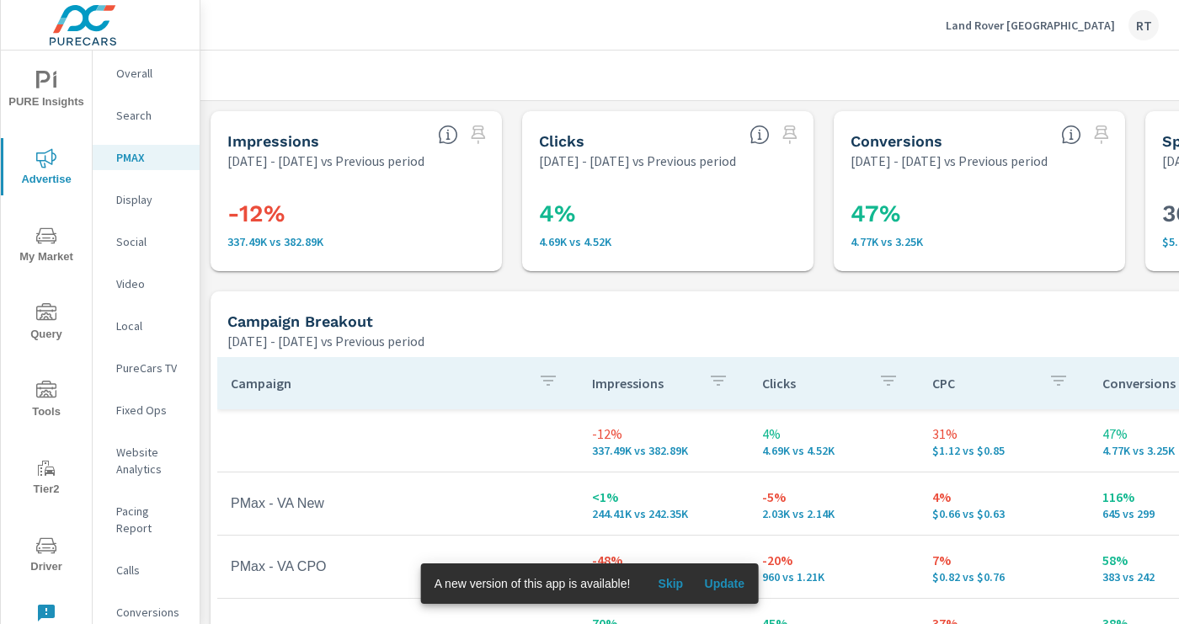 Image resolution: width=1179 pixels, height=624 pixels. What do you see at coordinates (1004, 434) in the screenshot?
I see `p: 31%` at bounding box center [1004, 434].